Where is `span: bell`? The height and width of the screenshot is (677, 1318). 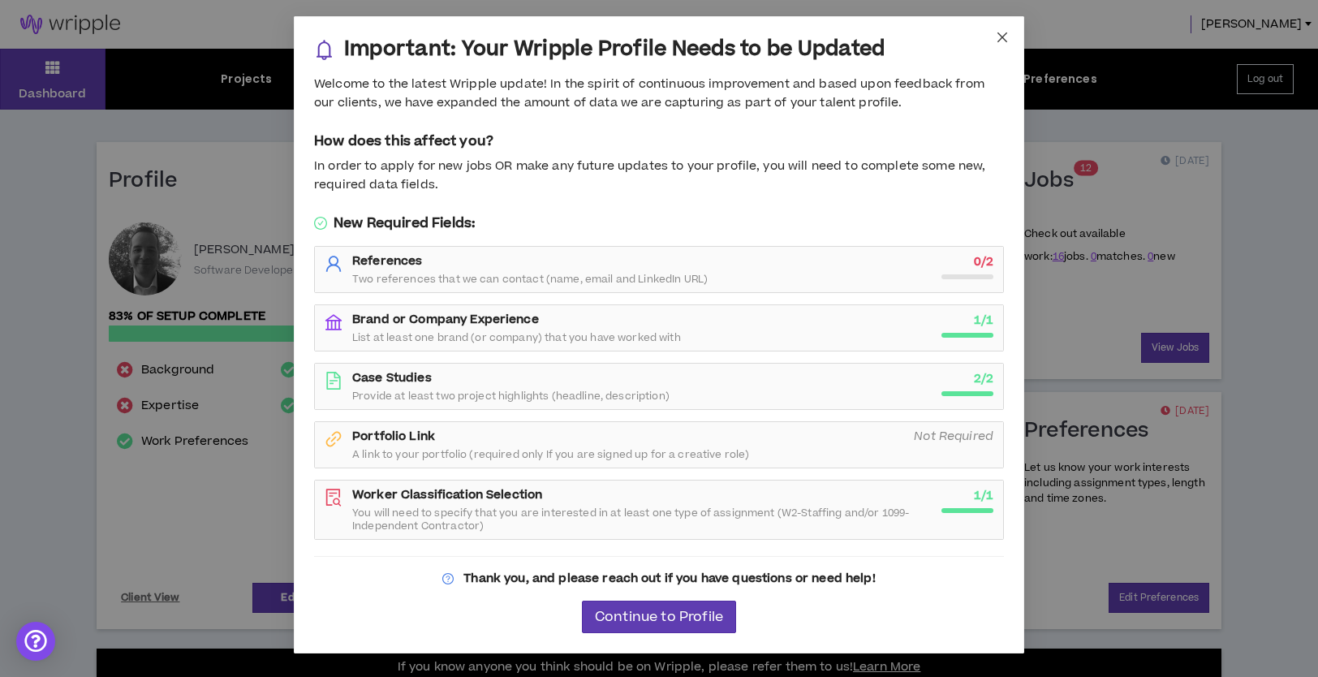
span: bell is located at coordinates (324, 50).